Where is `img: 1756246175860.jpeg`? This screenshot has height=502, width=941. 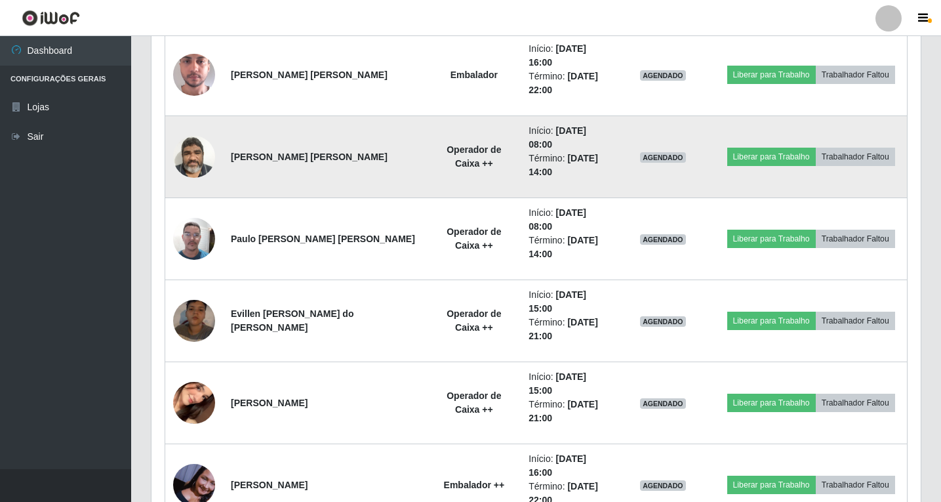 img: 1756246175860.jpeg is located at coordinates (194, 238).